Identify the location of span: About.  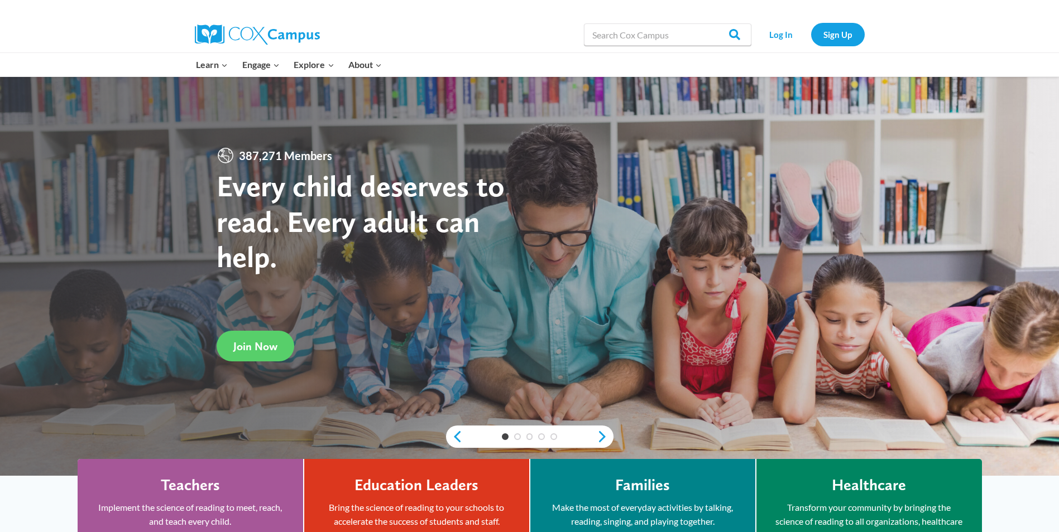
(365, 65).